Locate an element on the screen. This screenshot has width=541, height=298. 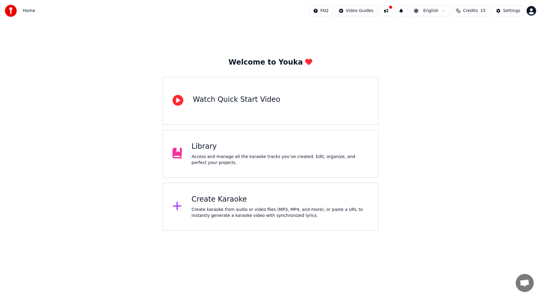
button: Video Guides is located at coordinates (356, 11).